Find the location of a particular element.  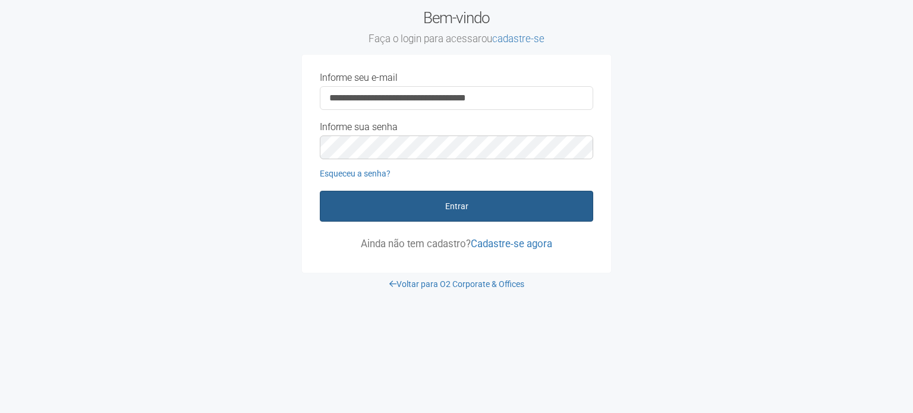

h2: Bem-vindo is located at coordinates (456, 27).